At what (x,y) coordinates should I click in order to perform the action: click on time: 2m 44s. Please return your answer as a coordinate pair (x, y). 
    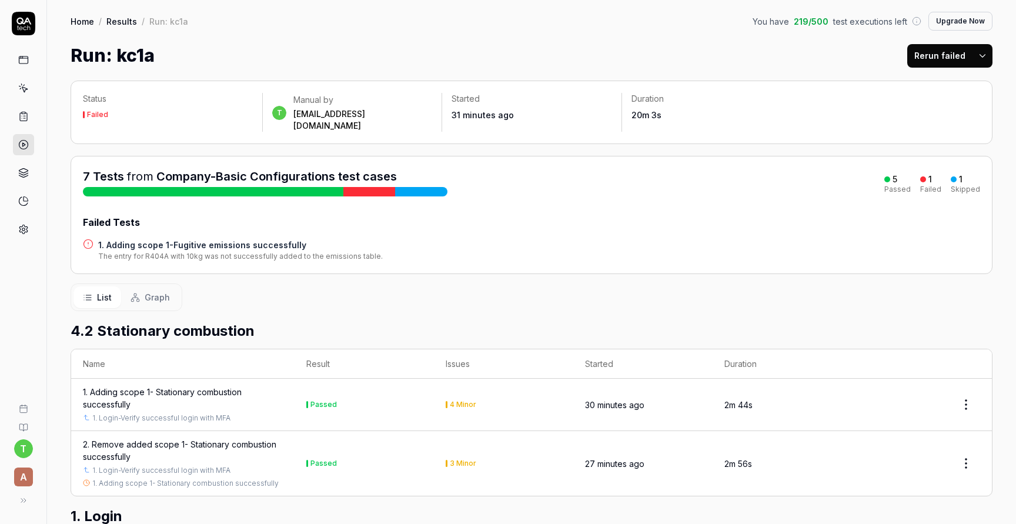
    Looking at the image, I should click on (739, 405).